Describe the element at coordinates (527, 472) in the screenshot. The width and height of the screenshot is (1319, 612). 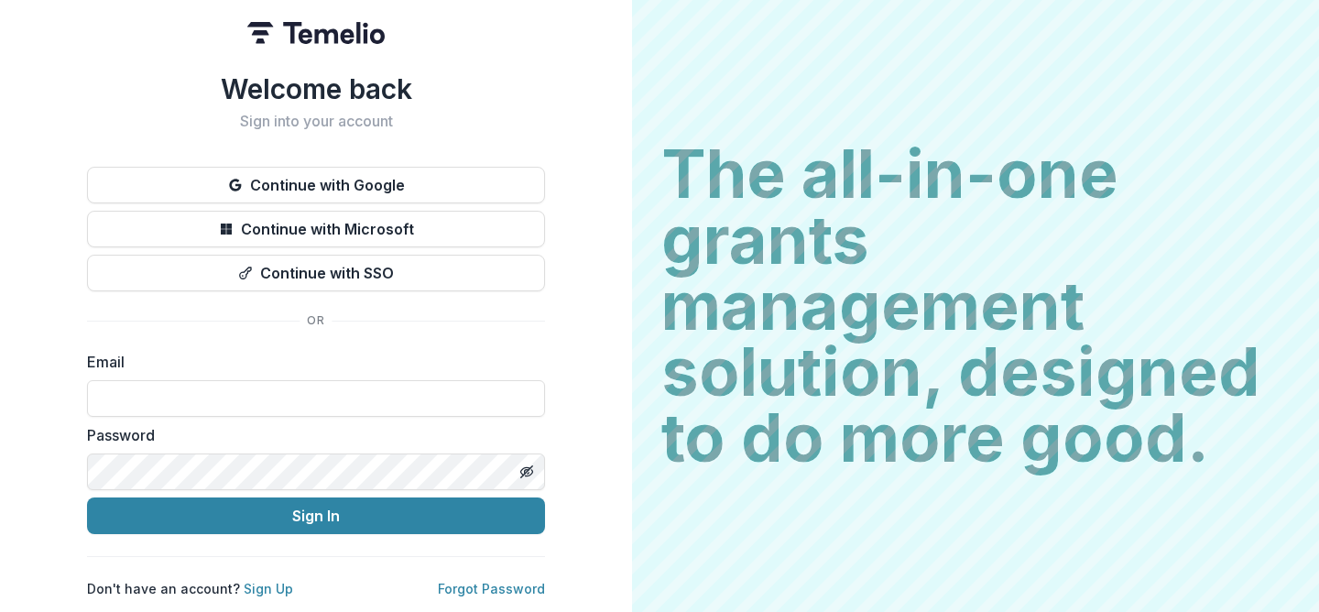
I see `button: Toggle password visibility` at that location.